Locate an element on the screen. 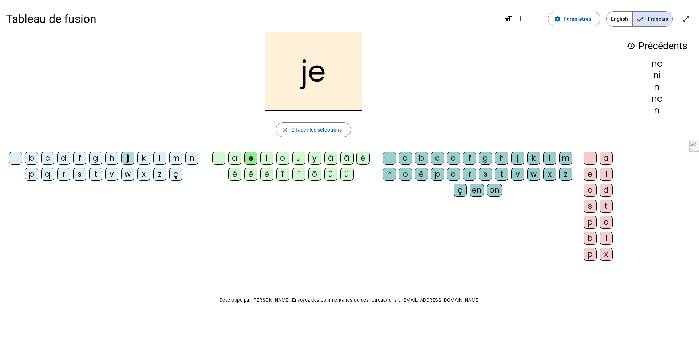 The image size is (699, 349). div: ü is located at coordinates (347, 174).